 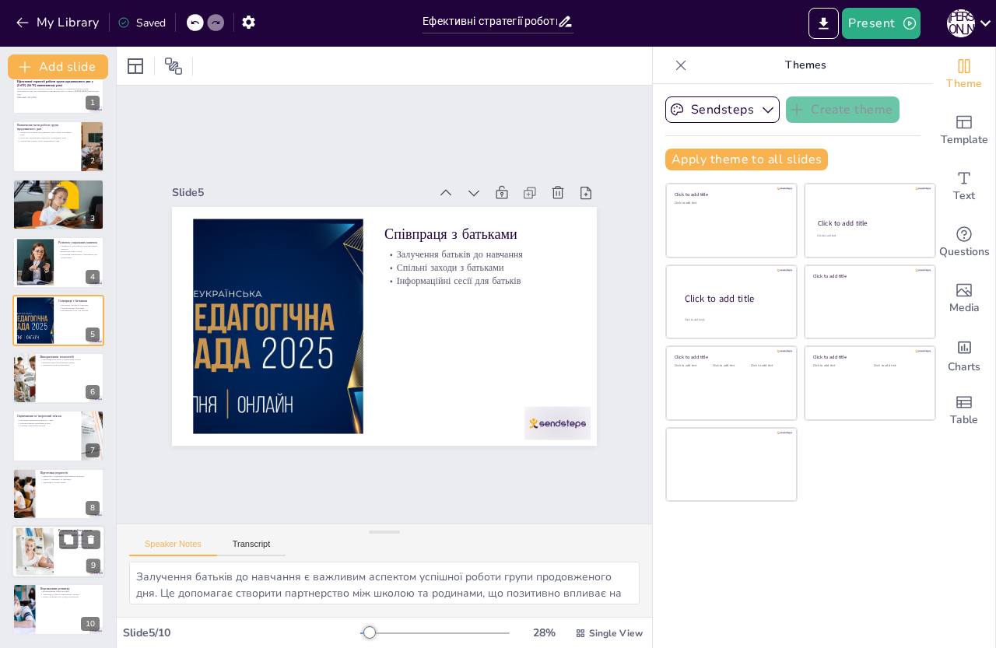 What do you see at coordinates (79, 542) in the screenshot?
I see `p: Аналіз результатів роботи групи` at bounding box center [79, 542].